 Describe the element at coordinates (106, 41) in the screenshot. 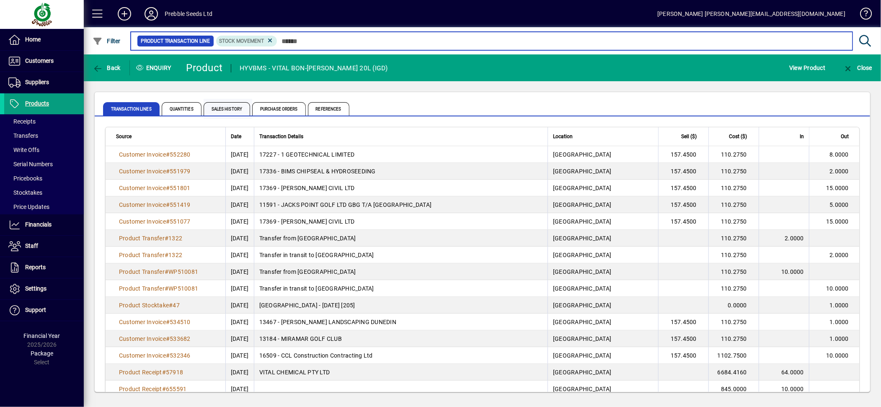

I see `span: Filter` at that location.